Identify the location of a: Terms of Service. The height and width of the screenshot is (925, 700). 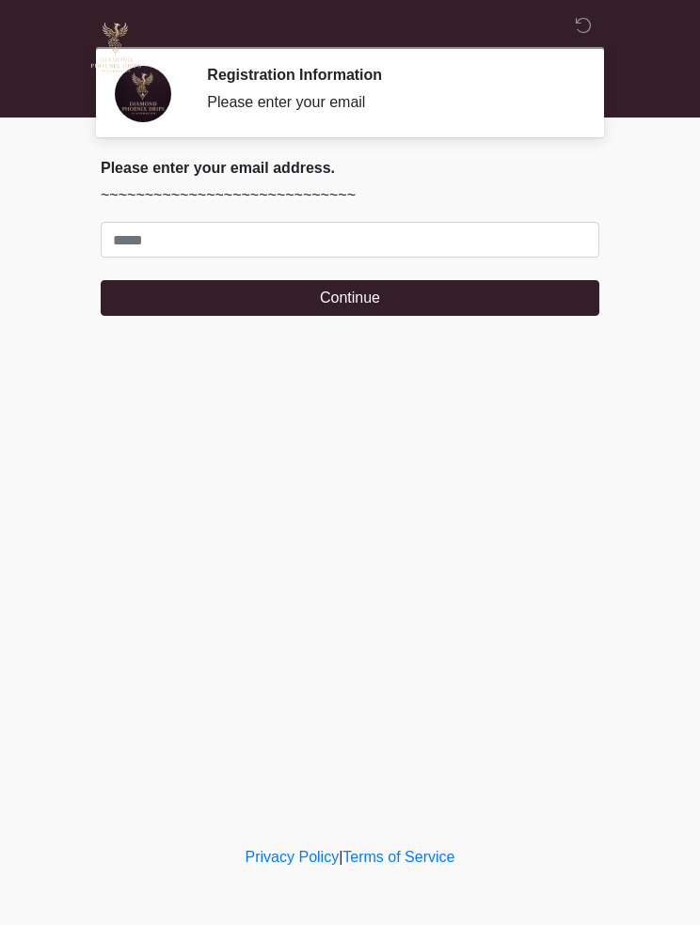
(398, 857).